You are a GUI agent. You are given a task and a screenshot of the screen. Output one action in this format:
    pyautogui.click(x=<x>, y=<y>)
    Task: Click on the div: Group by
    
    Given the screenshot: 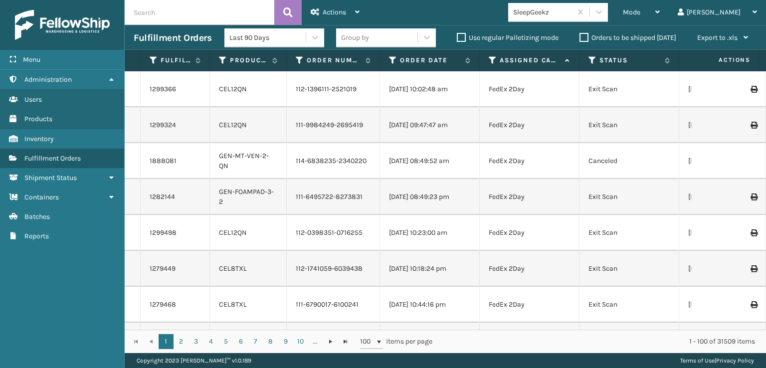 What is the action you would take?
    pyautogui.click(x=355, y=37)
    